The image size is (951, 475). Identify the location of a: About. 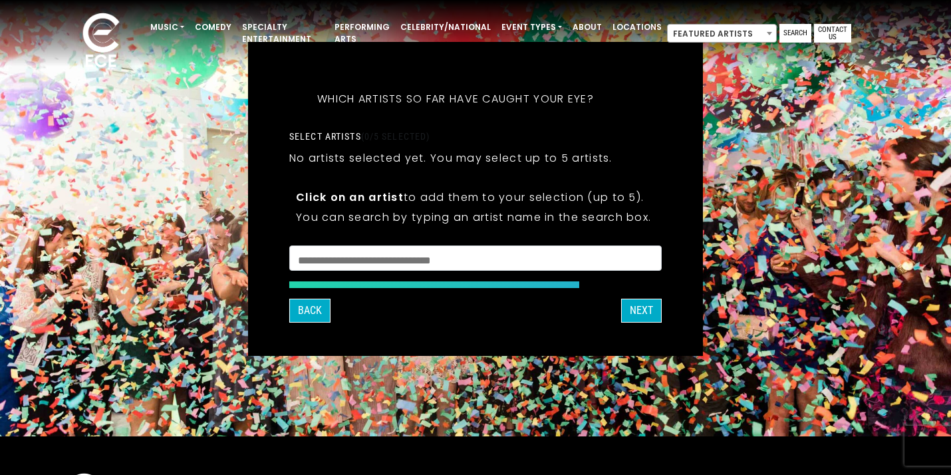
(587, 27).